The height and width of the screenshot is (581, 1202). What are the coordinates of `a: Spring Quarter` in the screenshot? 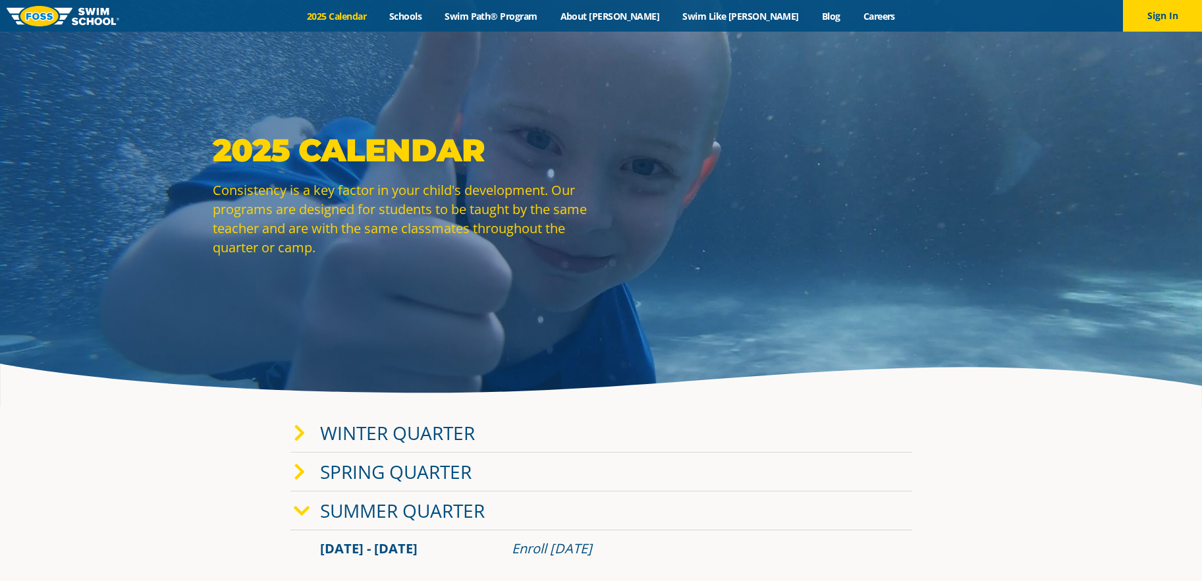 It's located at (396, 472).